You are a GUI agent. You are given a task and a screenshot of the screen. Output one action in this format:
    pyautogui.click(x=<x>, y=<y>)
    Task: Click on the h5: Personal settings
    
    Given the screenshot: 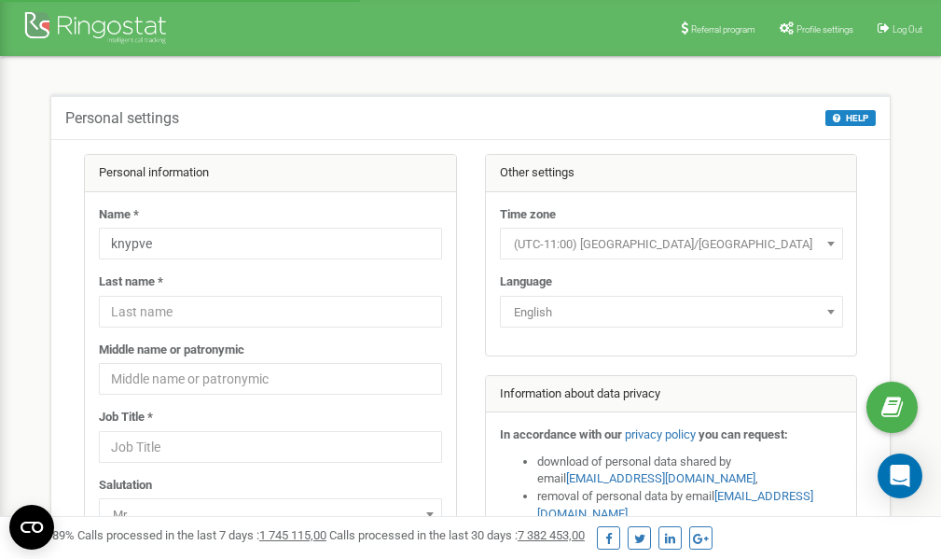 What is the action you would take?
    pyautogui.click(x=122, y=118)
    